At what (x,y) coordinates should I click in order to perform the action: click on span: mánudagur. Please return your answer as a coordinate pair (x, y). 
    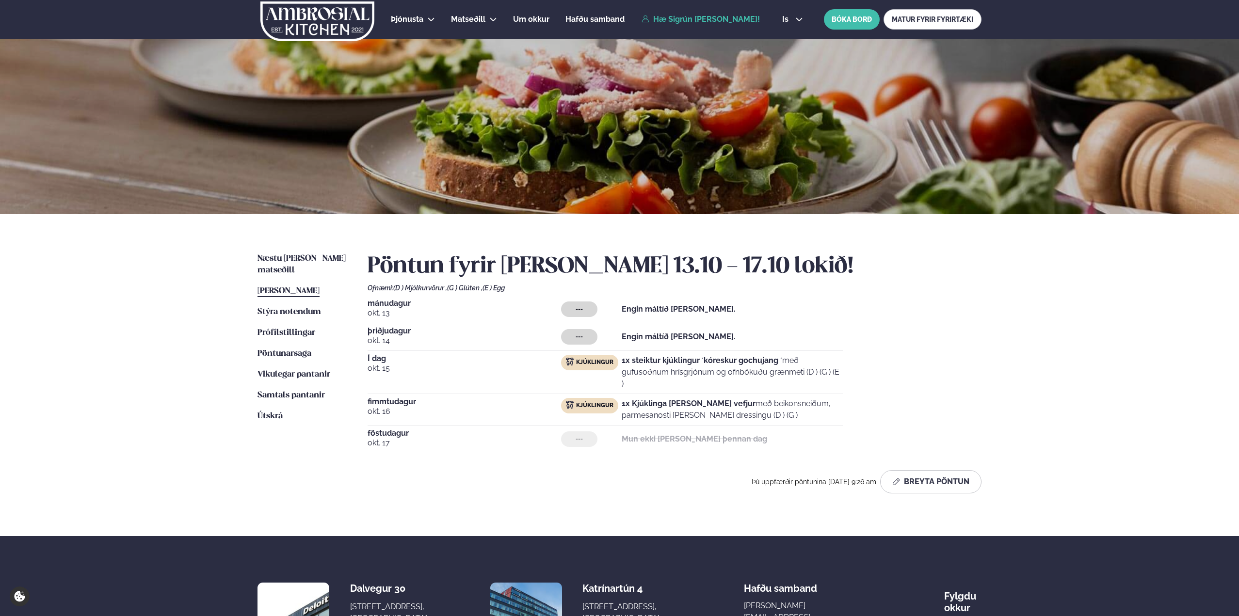
    Looking at the image, I should click on (464, 304).